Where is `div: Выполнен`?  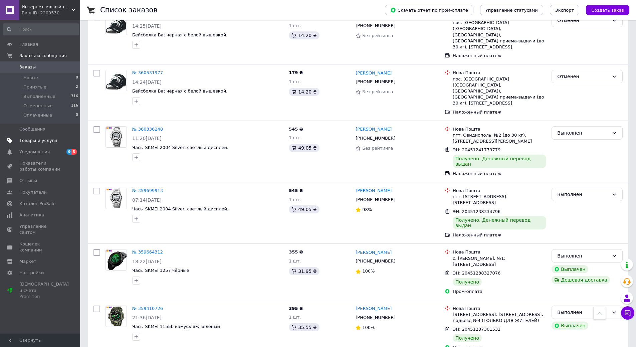 div: Выполнен is located at coordinates (583, 312).